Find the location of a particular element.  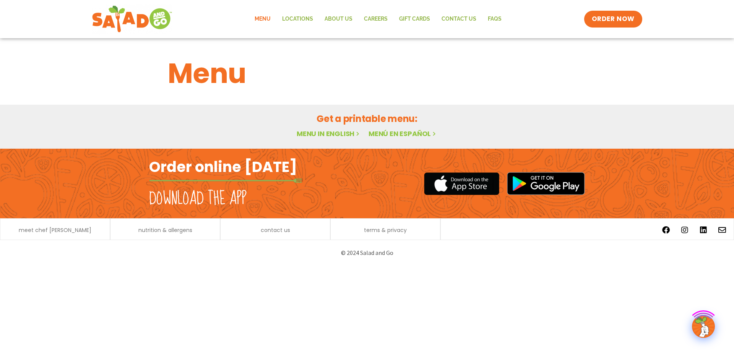

img: google_play is located at coordinates (546, 183).